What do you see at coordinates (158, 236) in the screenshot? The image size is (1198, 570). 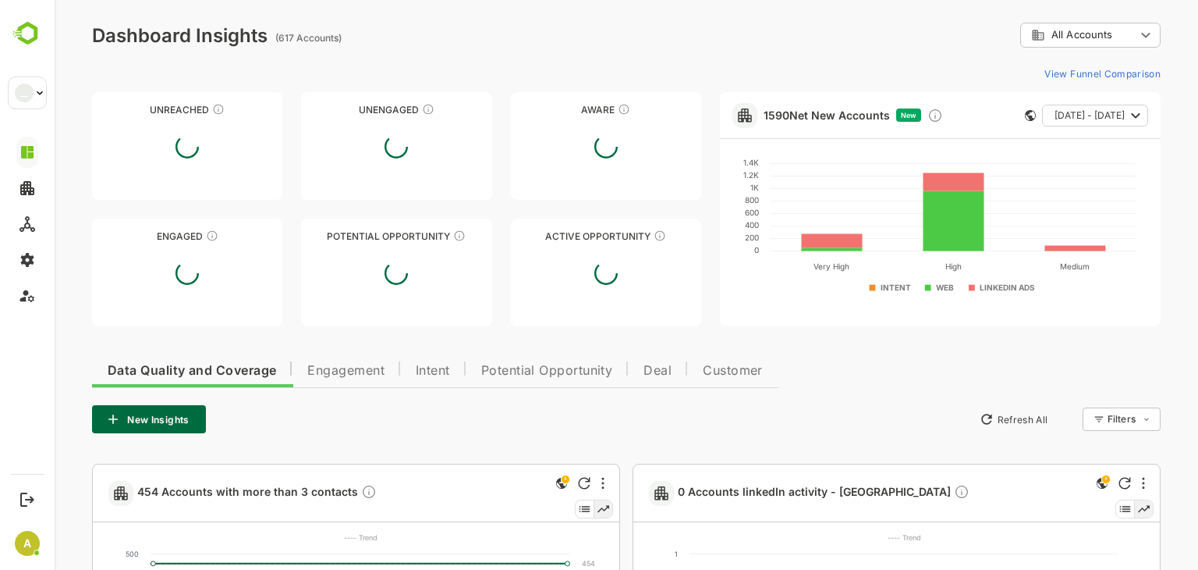 I see `div: These accounts are warm, further nurturing would qualify them to MQAs` at bounding box center [158, 236].